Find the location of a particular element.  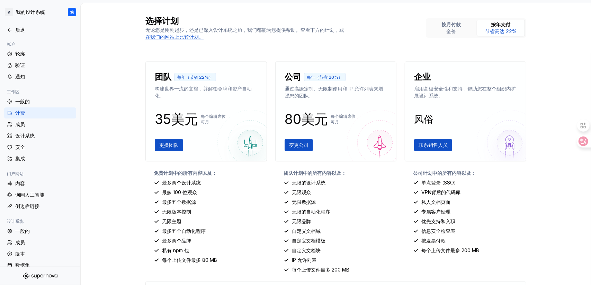

font: 启用高级安全性和支持，帮助您在整个组织内扩展设计系统。 is located at coordinates (465, 92).